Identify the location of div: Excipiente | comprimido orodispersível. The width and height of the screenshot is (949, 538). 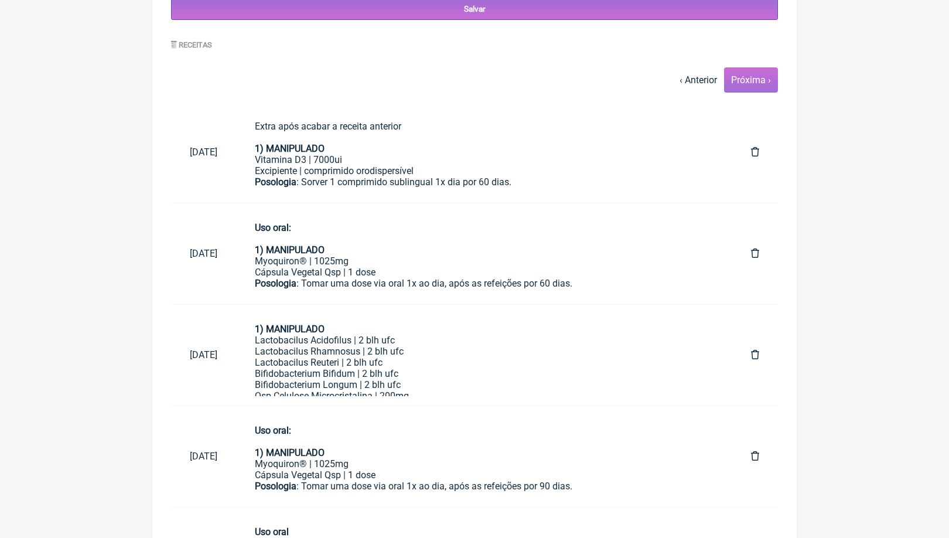
(484, 170).